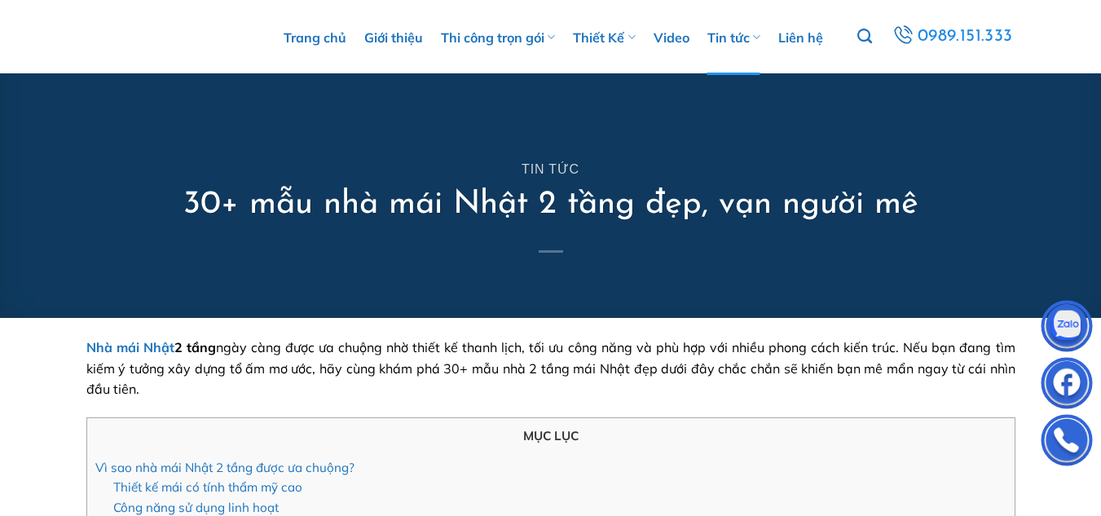 The height and width of the screenshot is (516, 1101). Describe the element at coordinates (965, 37) in the screenshot. I see `span: 0989.151.333` at that location.